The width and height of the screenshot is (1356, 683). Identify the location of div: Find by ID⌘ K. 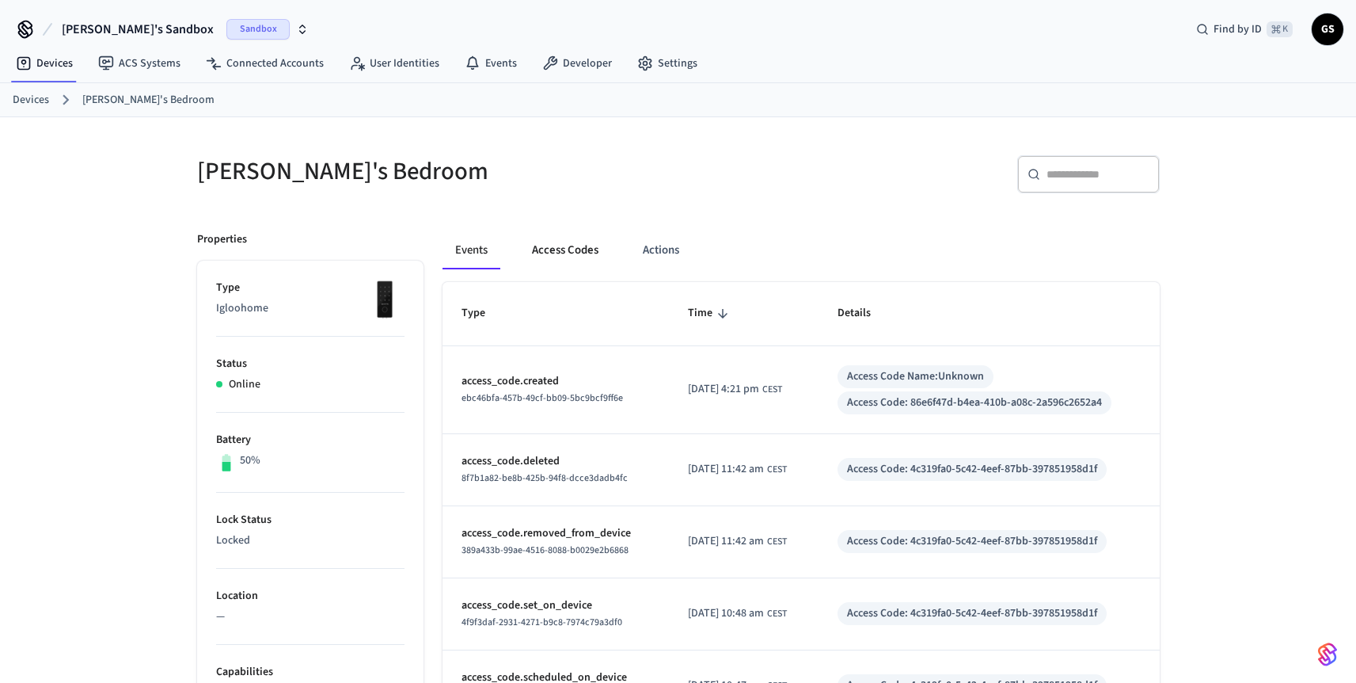
(1245, 29).